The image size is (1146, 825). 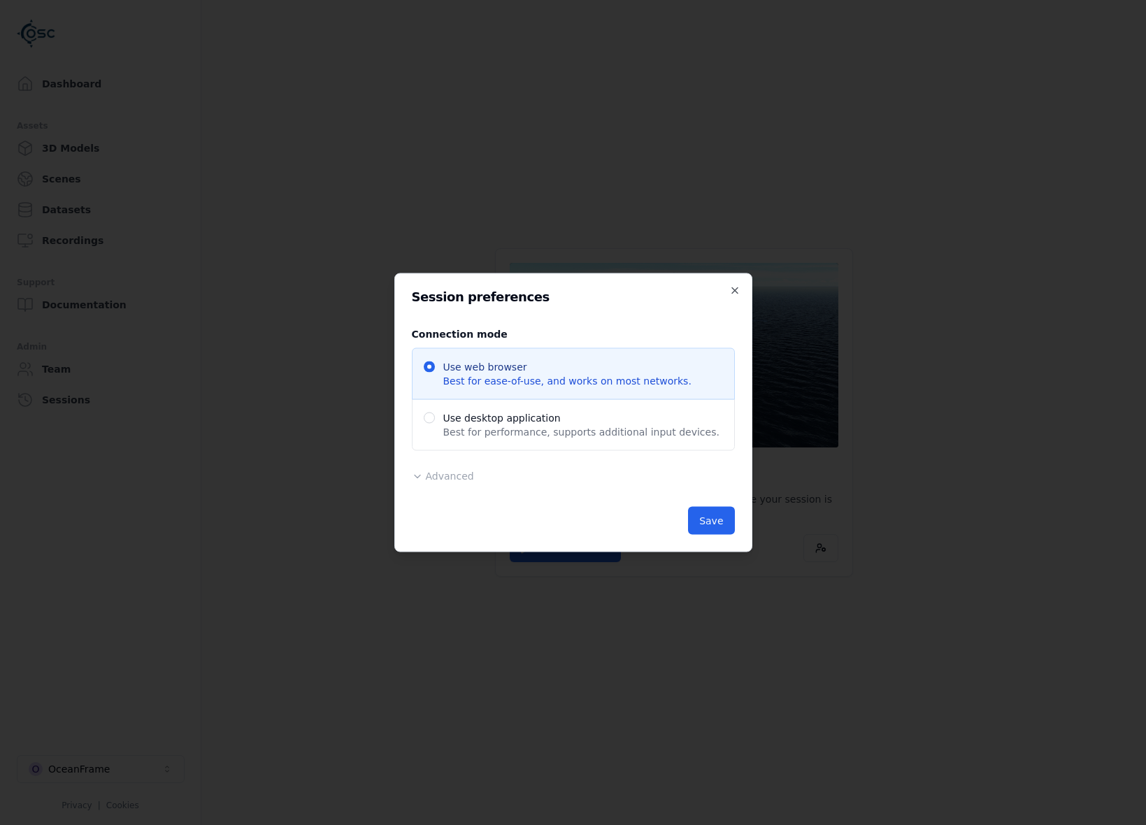 What do you see at coordinates (711, 521) in the screenshot?
I see `button: Save` at bounding box center [711, 521].